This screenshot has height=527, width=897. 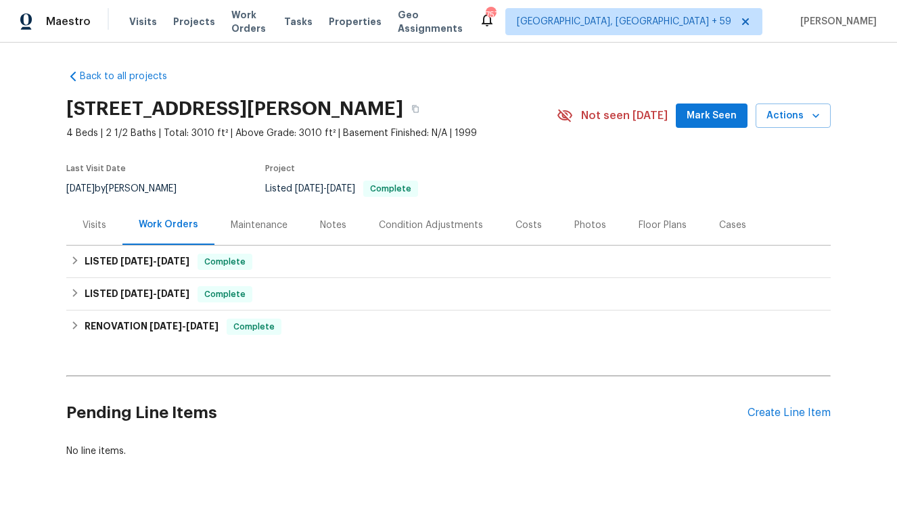 I want to click on div: Work Orders, so click(x=168, y=225).